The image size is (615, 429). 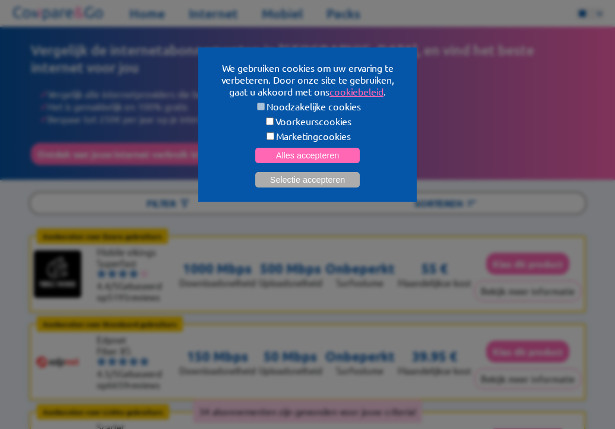 What do you see at coordinates (308, 136) in the screenshot?
I see `label: Marketingcookies` at bounding box center [308, 136].